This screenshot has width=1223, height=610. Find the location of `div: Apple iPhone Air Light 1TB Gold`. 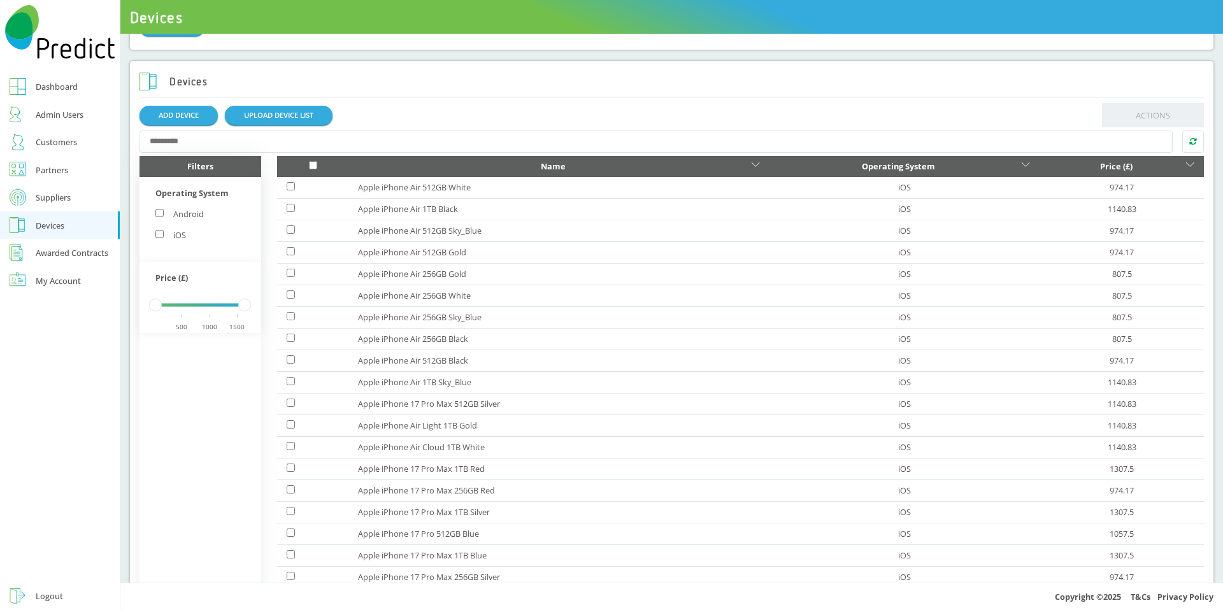

div: Apple iPhone Air Light 1TB Gold is located at coordinates (559, 425).